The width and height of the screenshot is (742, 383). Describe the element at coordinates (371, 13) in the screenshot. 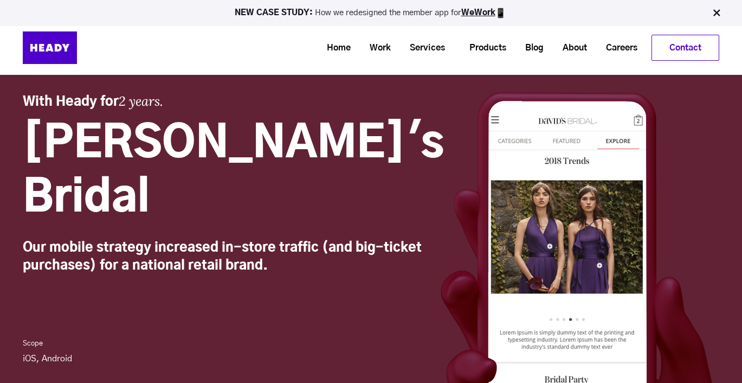

I see `p: How we redesigned the member app for` at that location.